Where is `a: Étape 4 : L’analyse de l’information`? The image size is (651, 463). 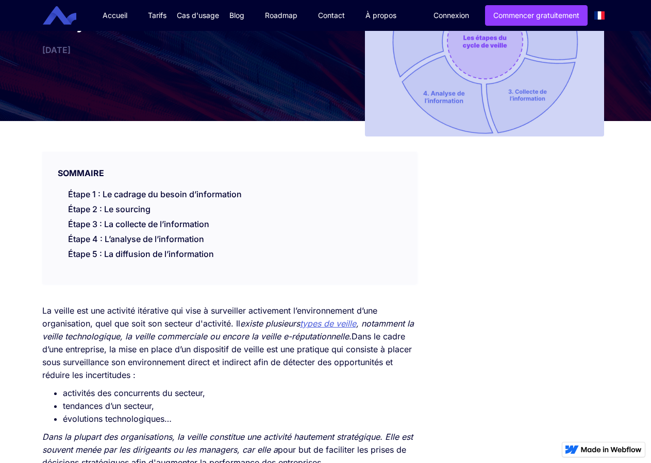 a: Étape 4 : L’analyse de l’information is located at coordinates (136, 239).